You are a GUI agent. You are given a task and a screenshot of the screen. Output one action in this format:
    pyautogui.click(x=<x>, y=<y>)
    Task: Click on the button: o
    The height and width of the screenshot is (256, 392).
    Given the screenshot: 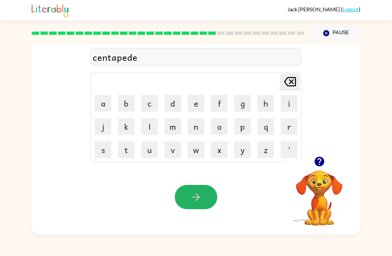 What is the action you would take?
    pyautogui.click(x=219, y=126)
    